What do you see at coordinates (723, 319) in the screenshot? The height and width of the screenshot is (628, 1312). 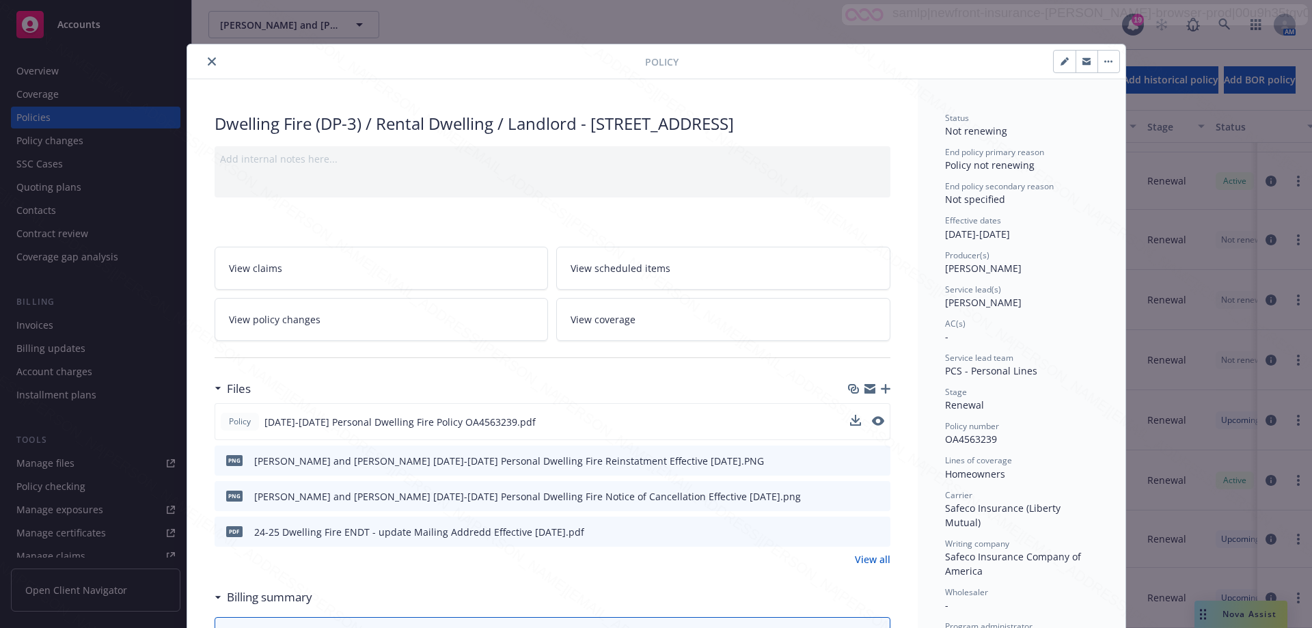 I see `a: View coverage` at bounding box center [723, 319].